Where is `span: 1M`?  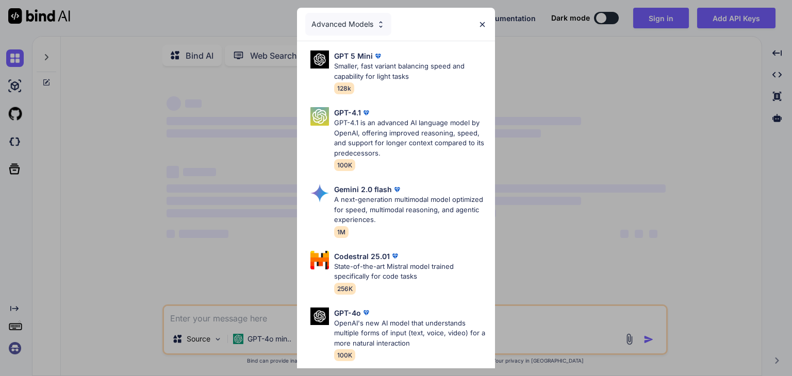 span: 1M is located at coordinates (341, 232).